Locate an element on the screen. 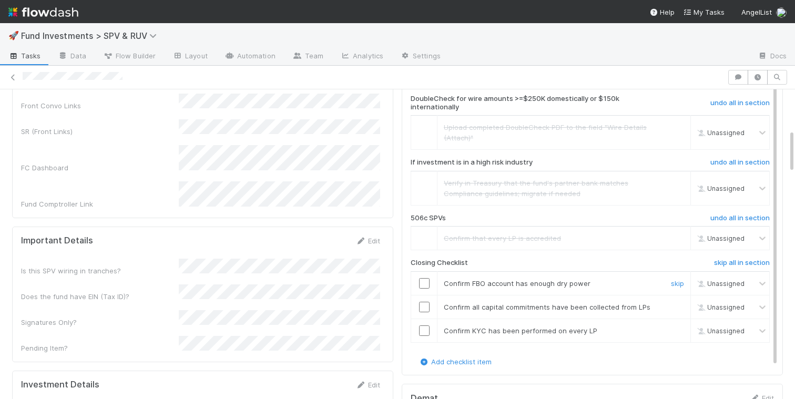 Image resolution: width=795 pixels, height=399 pixels. a: Add checklist item is located at coordinates (455, 362).